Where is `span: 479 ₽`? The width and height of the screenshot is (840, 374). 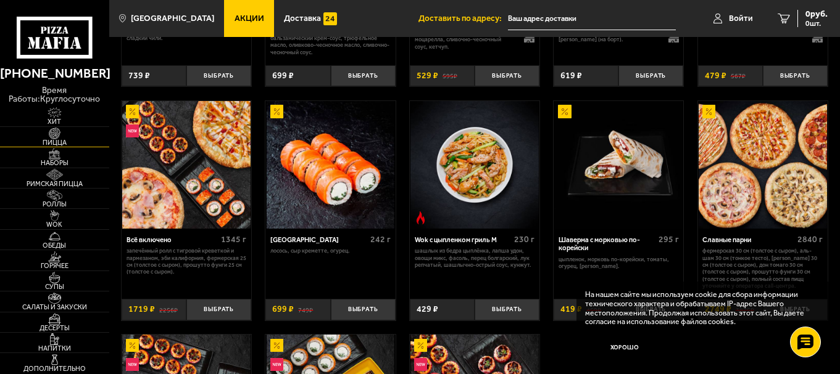 span: 479 ₽ is located at coordinates (715, 76).